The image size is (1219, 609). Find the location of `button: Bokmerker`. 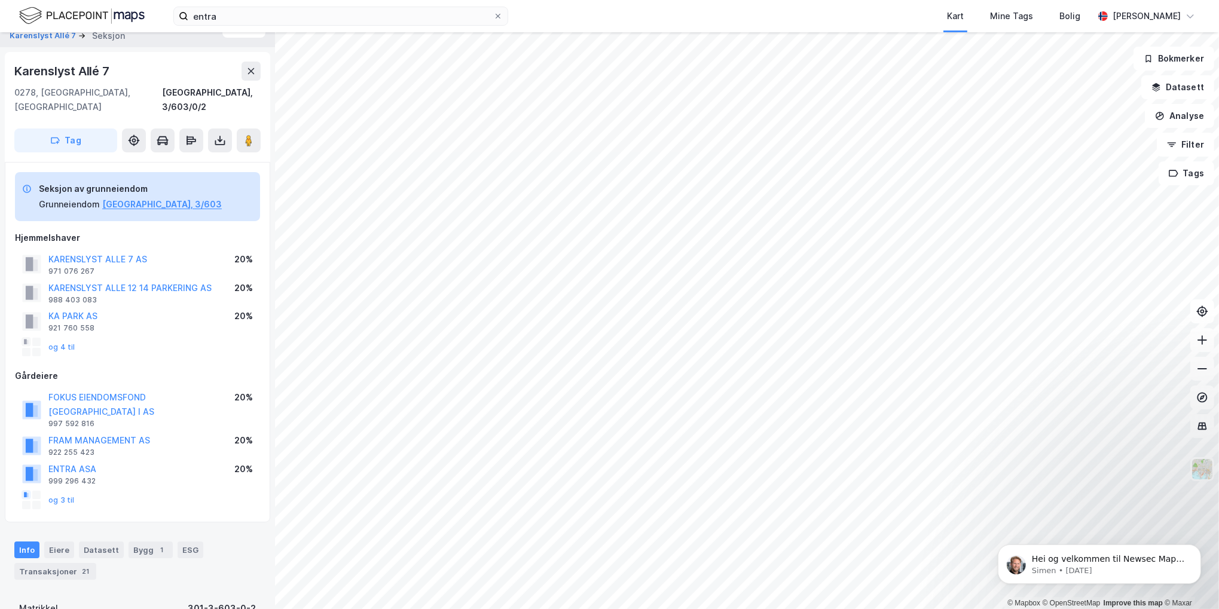

button: Bokmerker is located at coordinates (1174, 59).